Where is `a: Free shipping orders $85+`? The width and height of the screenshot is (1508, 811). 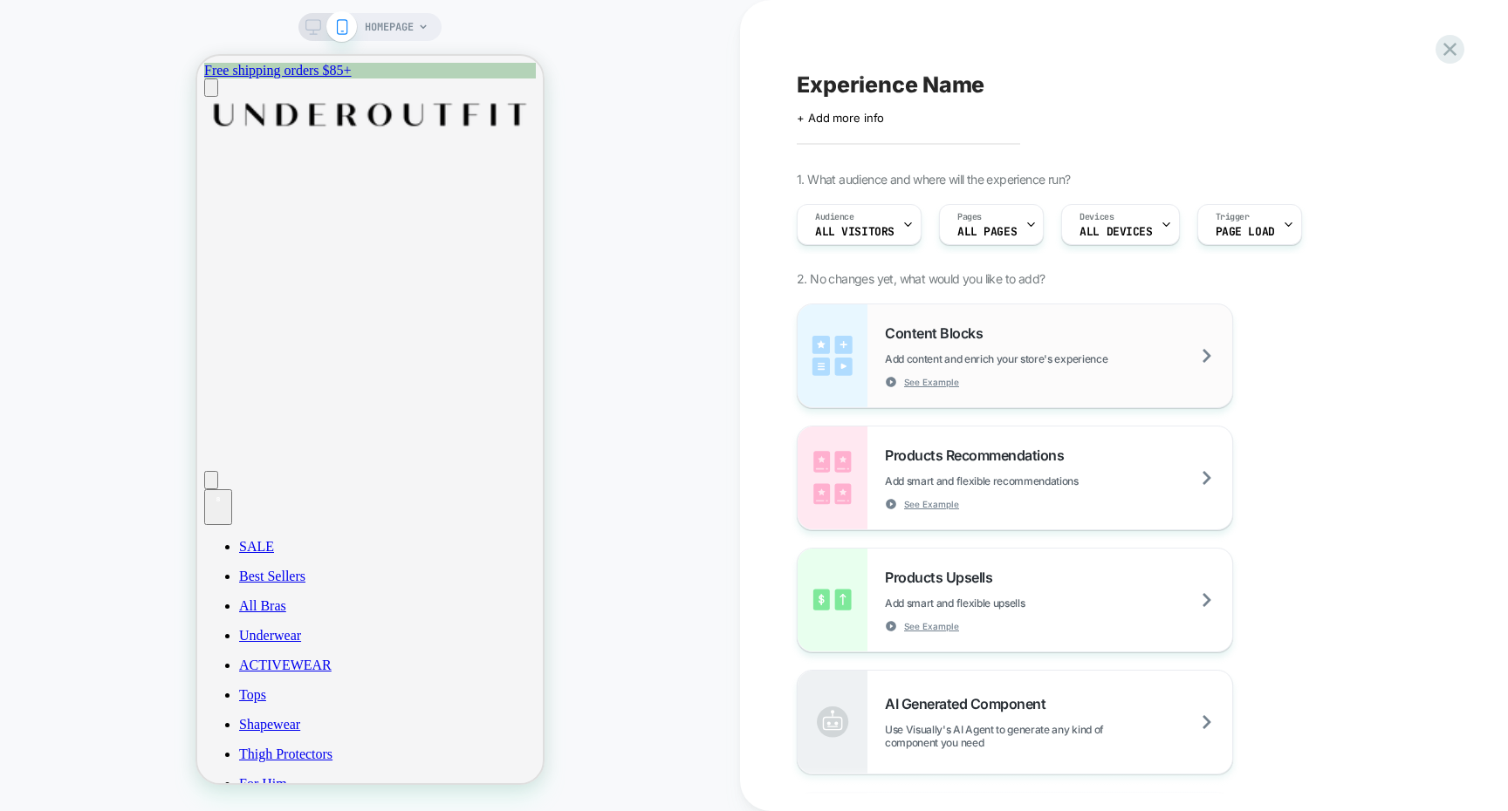
a: Free shipping orders $85+ is located at coordinates (80, 14).